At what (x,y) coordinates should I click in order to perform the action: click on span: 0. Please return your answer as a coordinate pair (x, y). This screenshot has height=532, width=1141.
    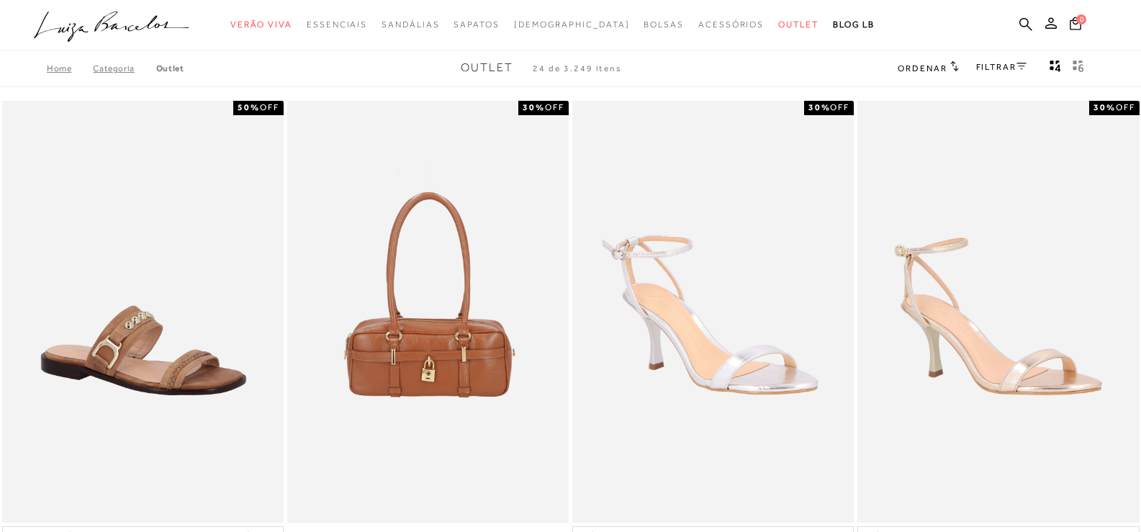
    Looking at the image, I should click on (1082, 19).